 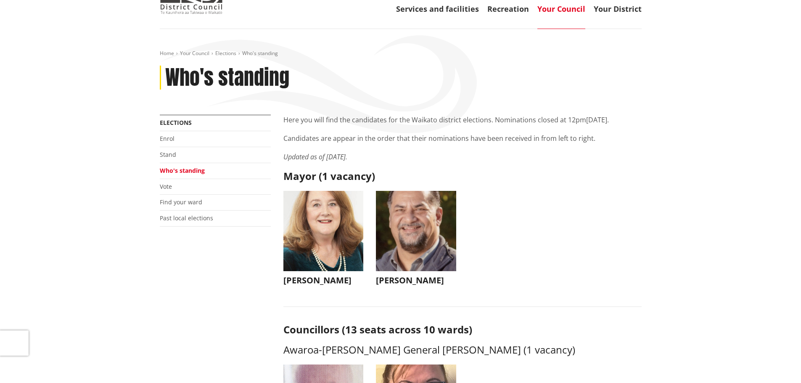 I want to click on a: Find your ward, so click(x=181, y=202).